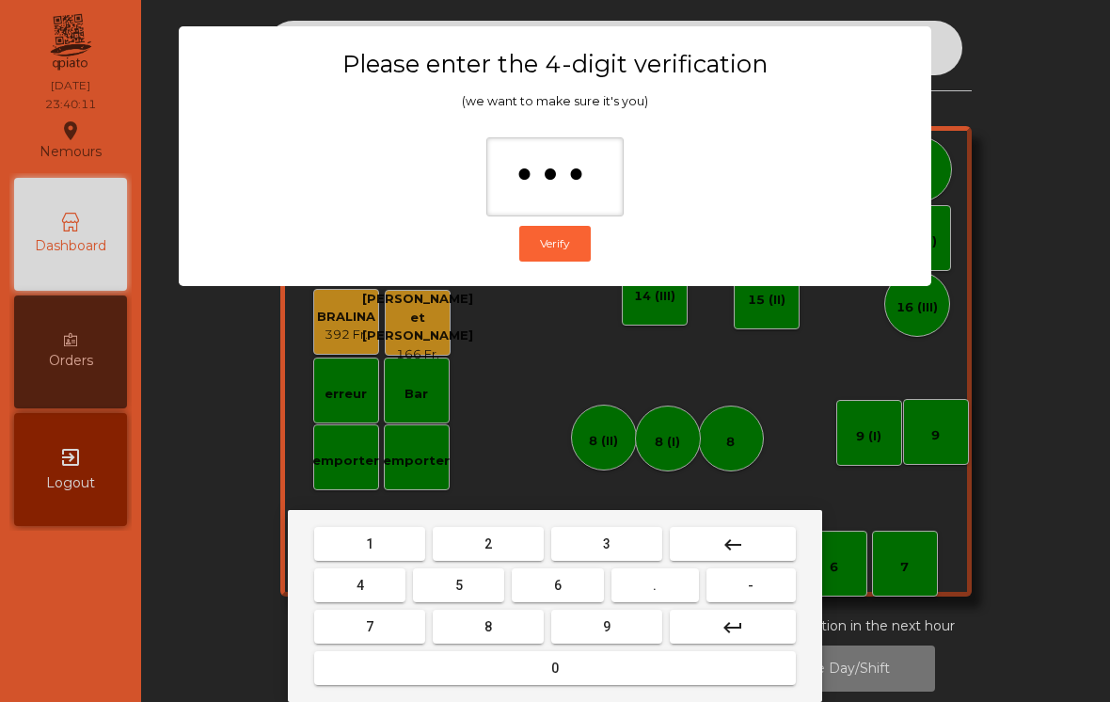 The image size is (1110, 702). Describe the element at coordinates (733, 545) in the screenshot. I see `mat-icon: keyboard_backspace` at that location.